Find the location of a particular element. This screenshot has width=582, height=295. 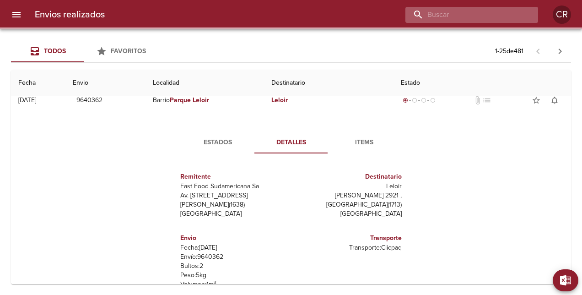

span: star_border is located at coordinates (536, 100).